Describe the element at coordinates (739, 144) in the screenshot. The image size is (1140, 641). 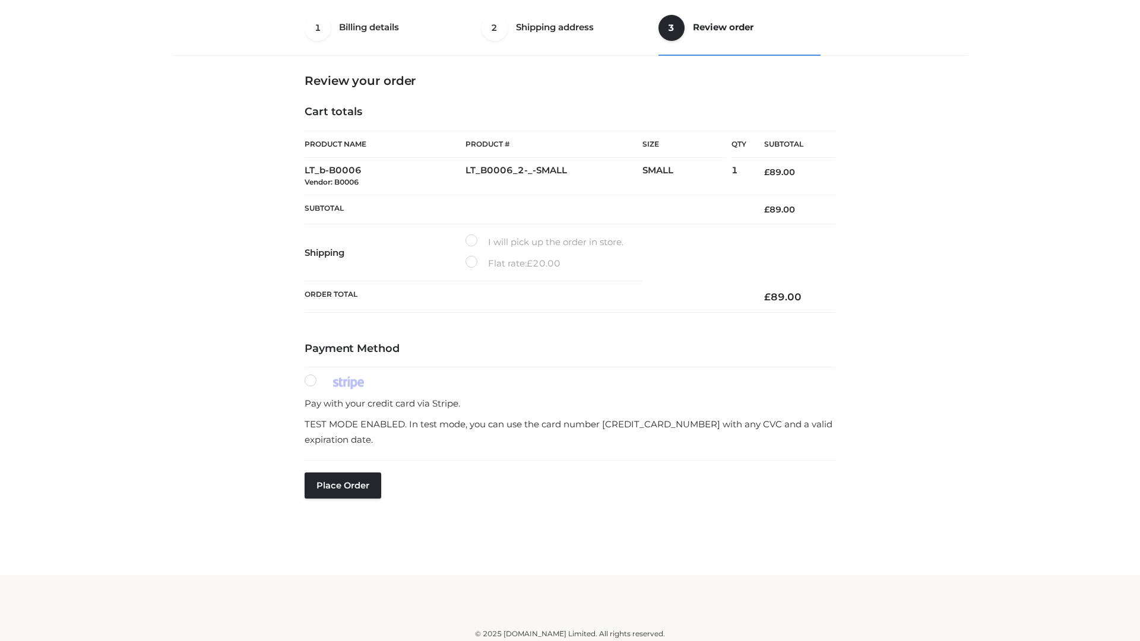
I see `th: Qty` at that location.